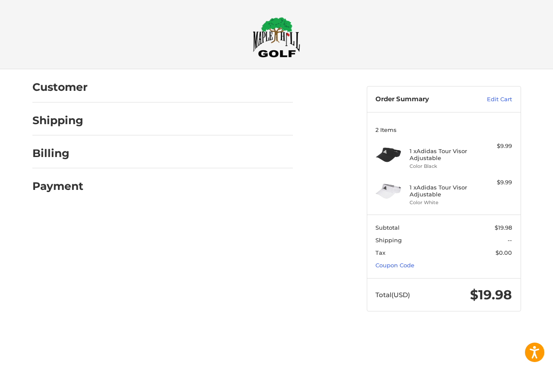 The image size is (553, 388). I want to click on h2: Customer, so click(60, 87).